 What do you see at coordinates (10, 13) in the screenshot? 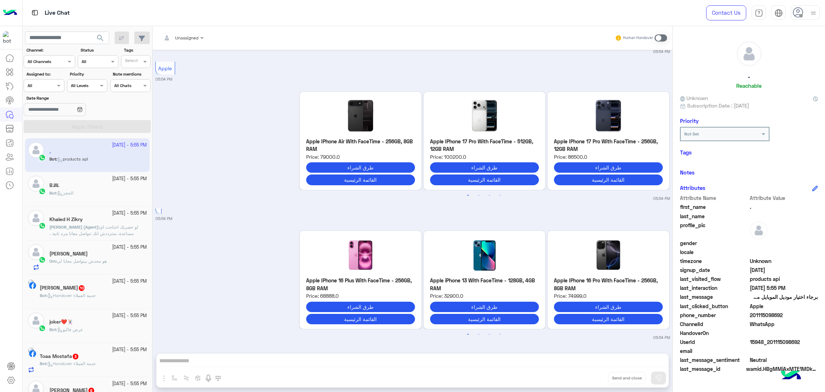
I see `img: Logo` at bounding box center [10, 13].